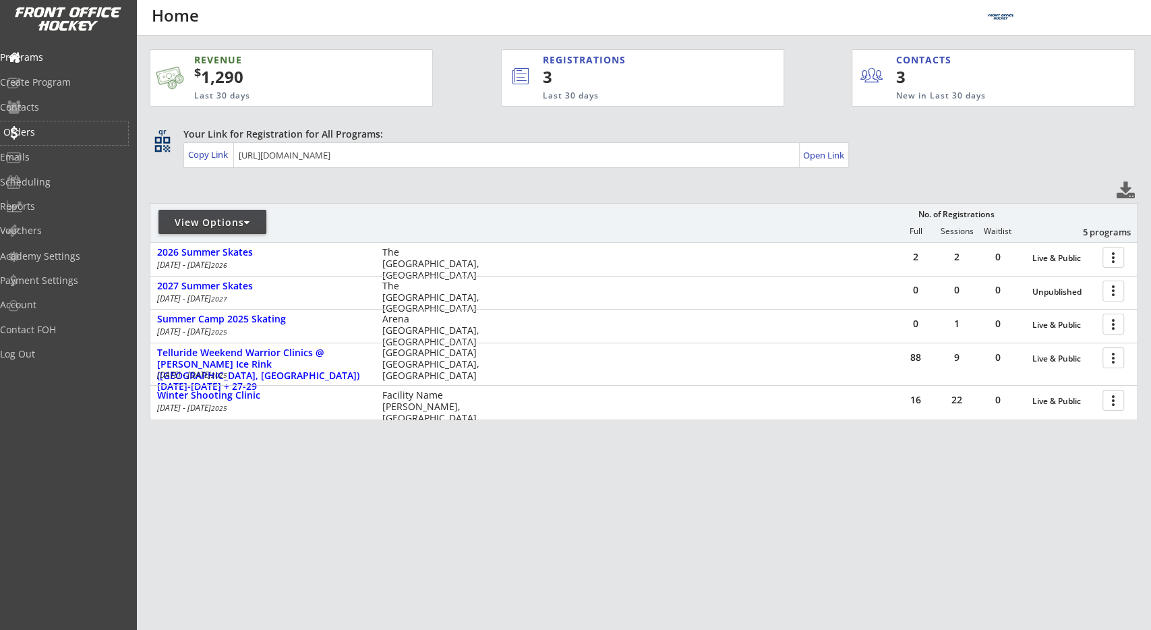  What do you see at coordinates (64, 132) in the screenshot?
I see `div: Orders` at bounding box center [64, 132].